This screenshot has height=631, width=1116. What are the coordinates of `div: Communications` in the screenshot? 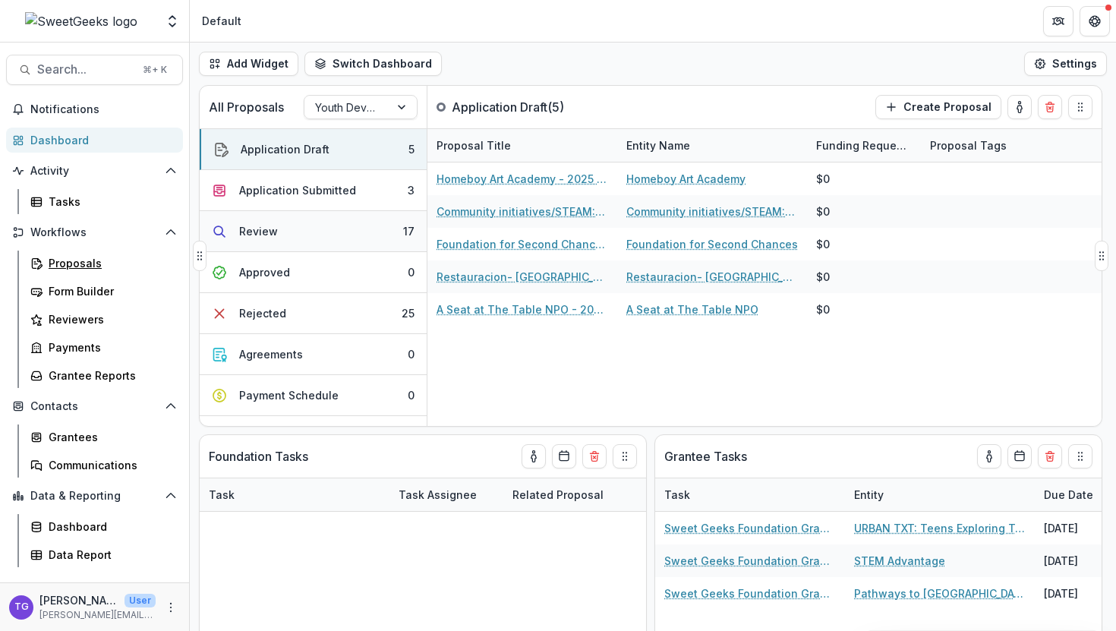 It's located at (109, 464).